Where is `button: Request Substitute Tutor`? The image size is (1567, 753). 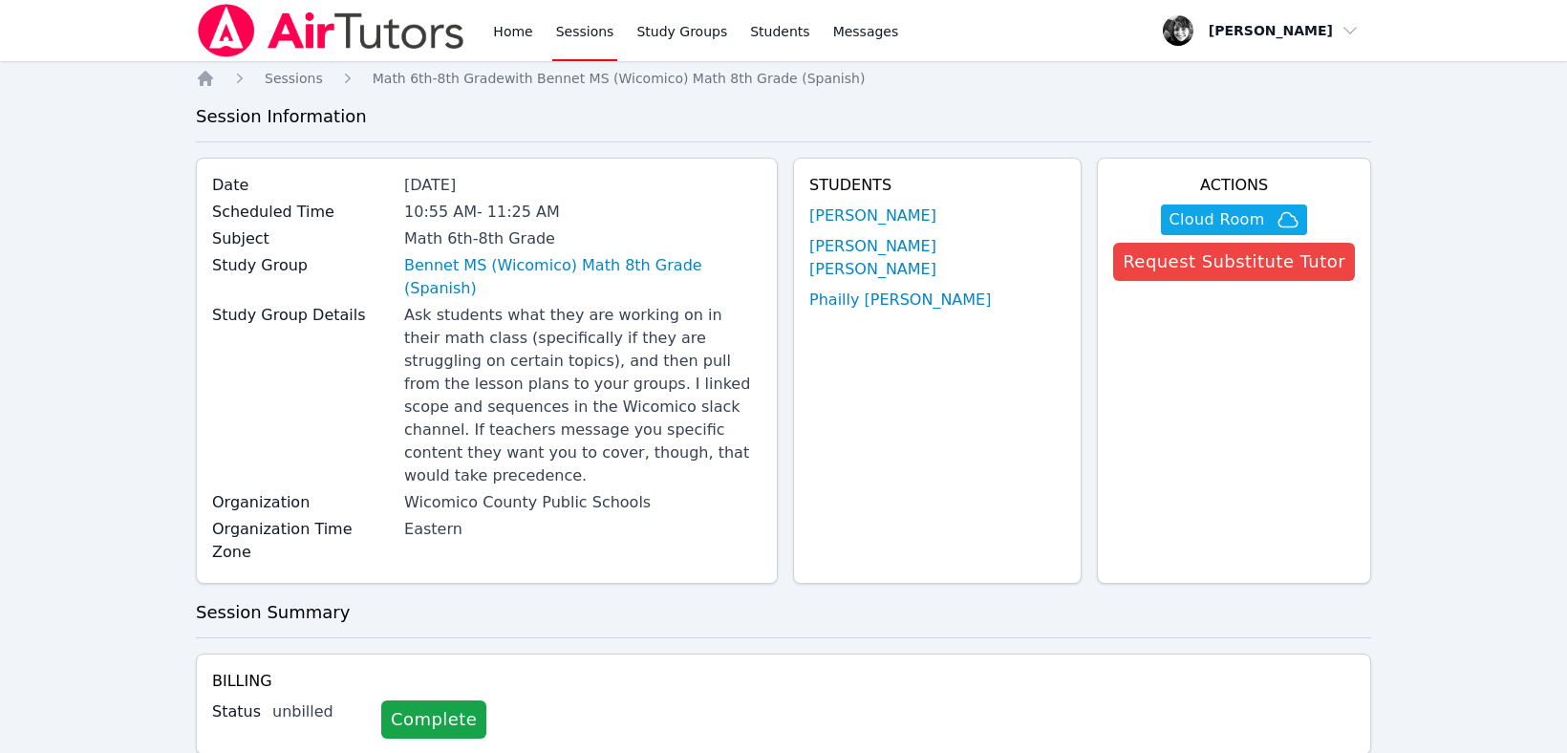
button: Request Substitute Tutor is located at coordinates (1233, 262).